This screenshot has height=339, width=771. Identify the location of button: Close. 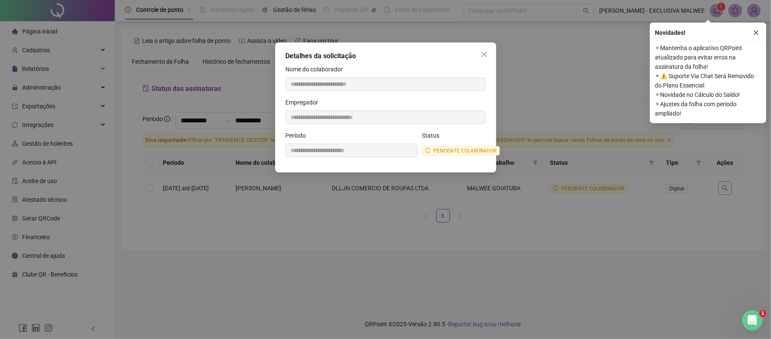
(485, 54).